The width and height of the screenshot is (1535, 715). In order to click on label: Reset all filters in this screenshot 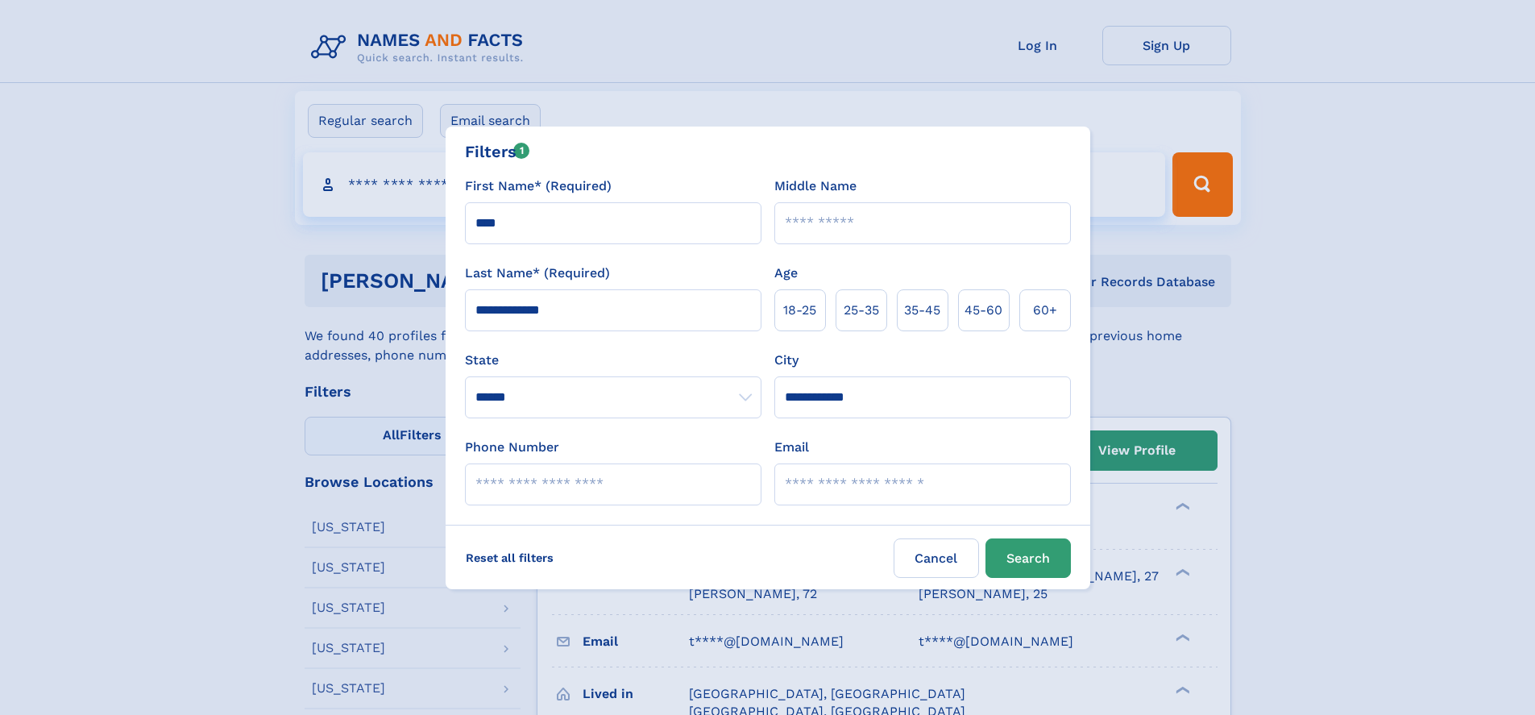, I will do `click(509, 557)`.